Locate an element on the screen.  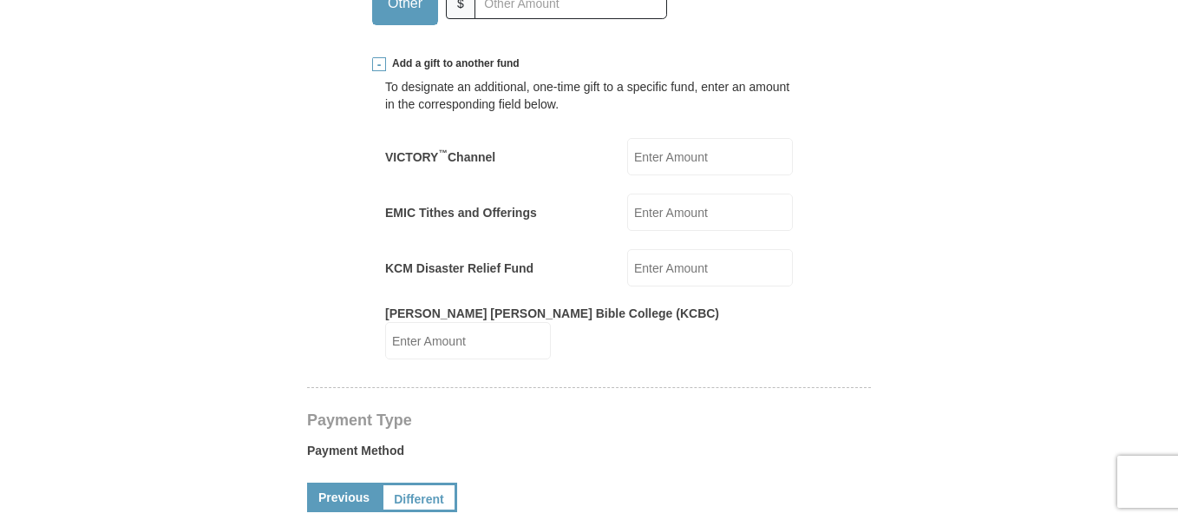
sup: ™ is located at coordinates (442, 153).